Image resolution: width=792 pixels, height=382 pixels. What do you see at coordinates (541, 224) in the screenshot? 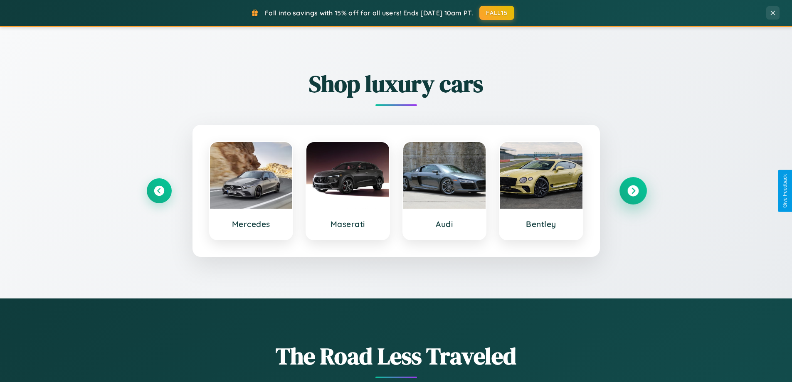
I see `h3: Bentley` at bounding box center [541, 224].